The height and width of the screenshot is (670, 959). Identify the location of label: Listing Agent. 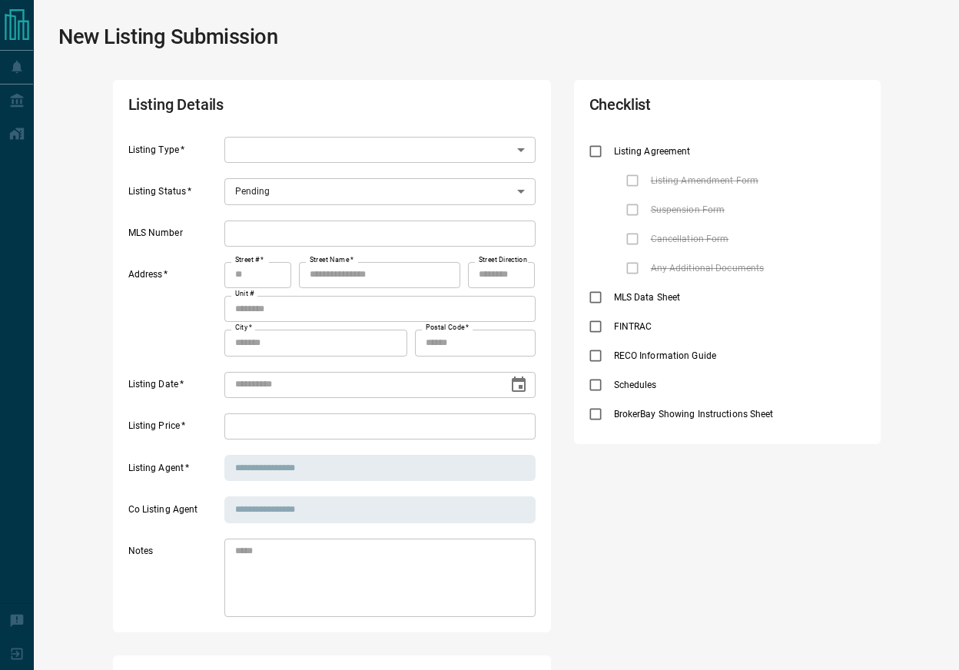
(174, 472).